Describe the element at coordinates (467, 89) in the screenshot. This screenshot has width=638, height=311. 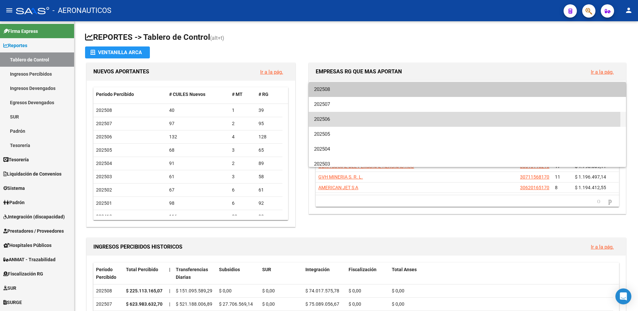
I see `span: 202508` at that location.